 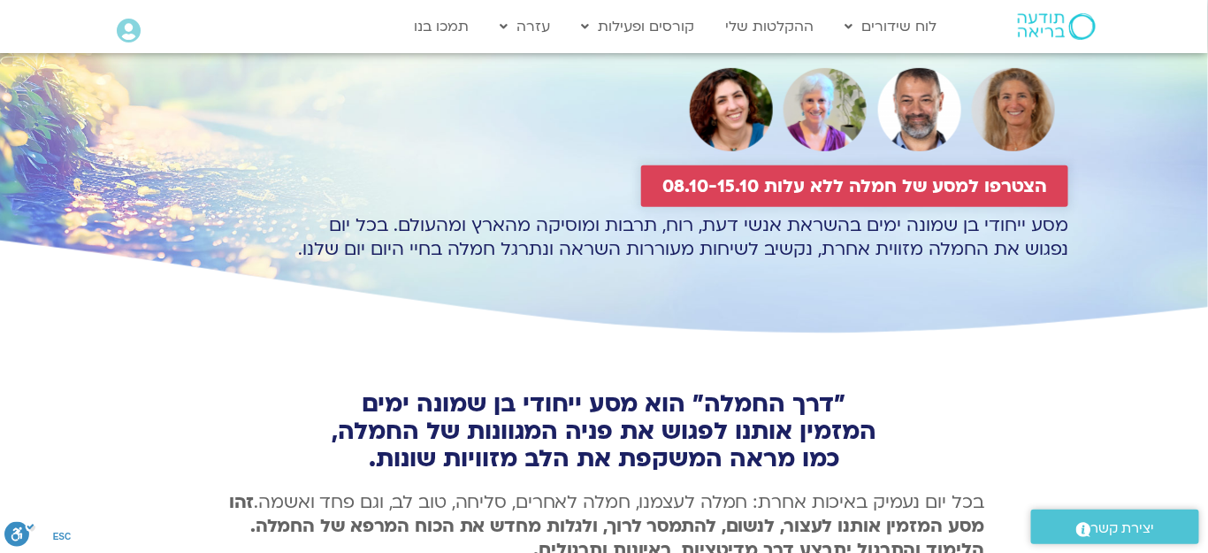 I want to click on h2: "דרך החמלה" הוא מסע ייחודי בן שמונה ימים המזמין אותנו לפגוש את פניה המגוונות של החמלה, כמו מראה ה..., so click(x=604, y=431).